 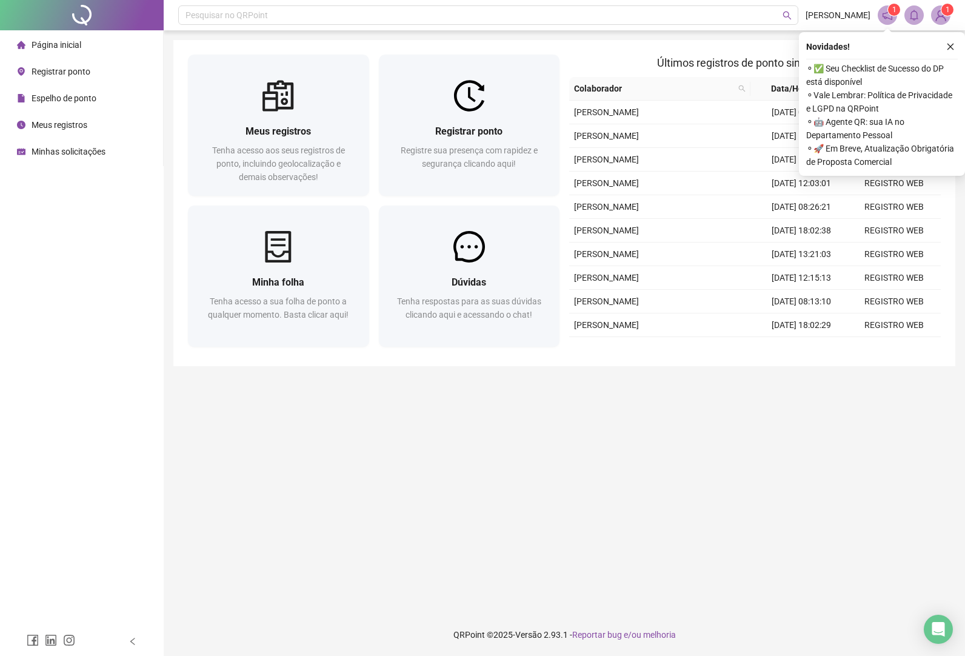 What do you see at coordinates (469, 125) in the screenshot?
I see `a: Registrar pontoRegistre sua presença com rapidez e segurança clicando aqui!` at bounding box center [469, 125].